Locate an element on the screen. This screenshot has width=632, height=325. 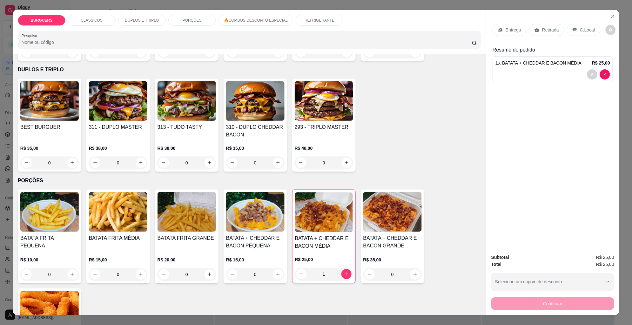
p: CLÁSSICOS is located at coordinates (91, 20).